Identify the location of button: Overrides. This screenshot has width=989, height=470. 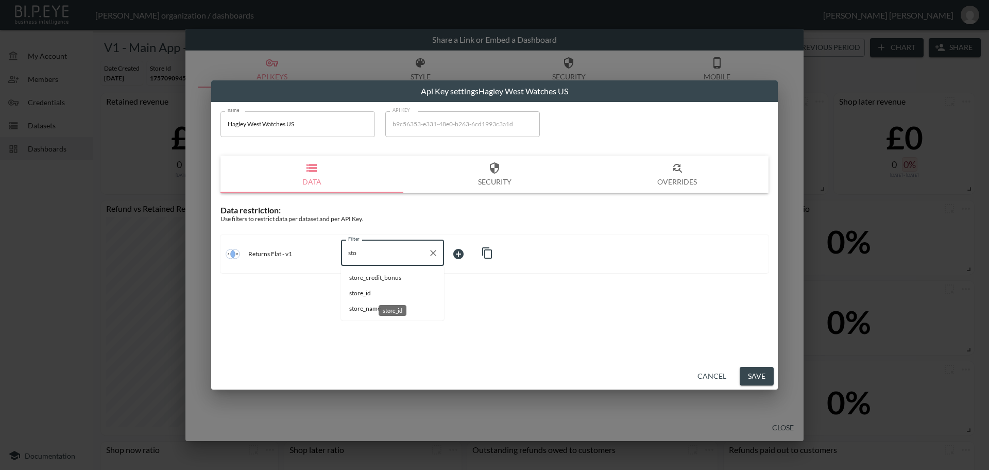
(677, 174).